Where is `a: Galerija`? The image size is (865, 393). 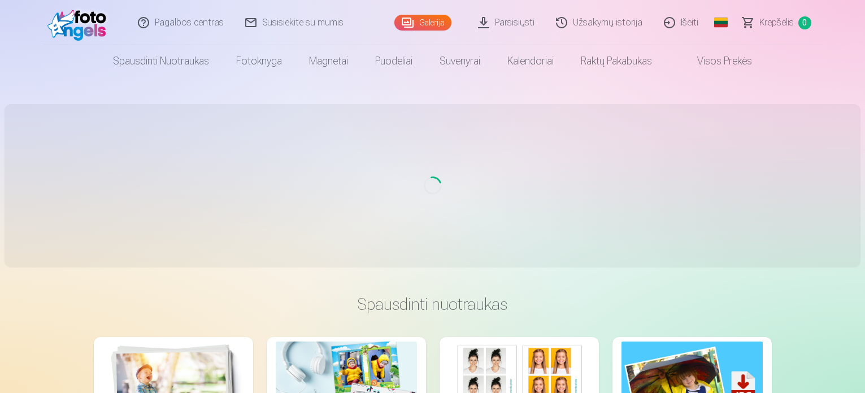 a: Galerija is located at coordinates (423, 23).